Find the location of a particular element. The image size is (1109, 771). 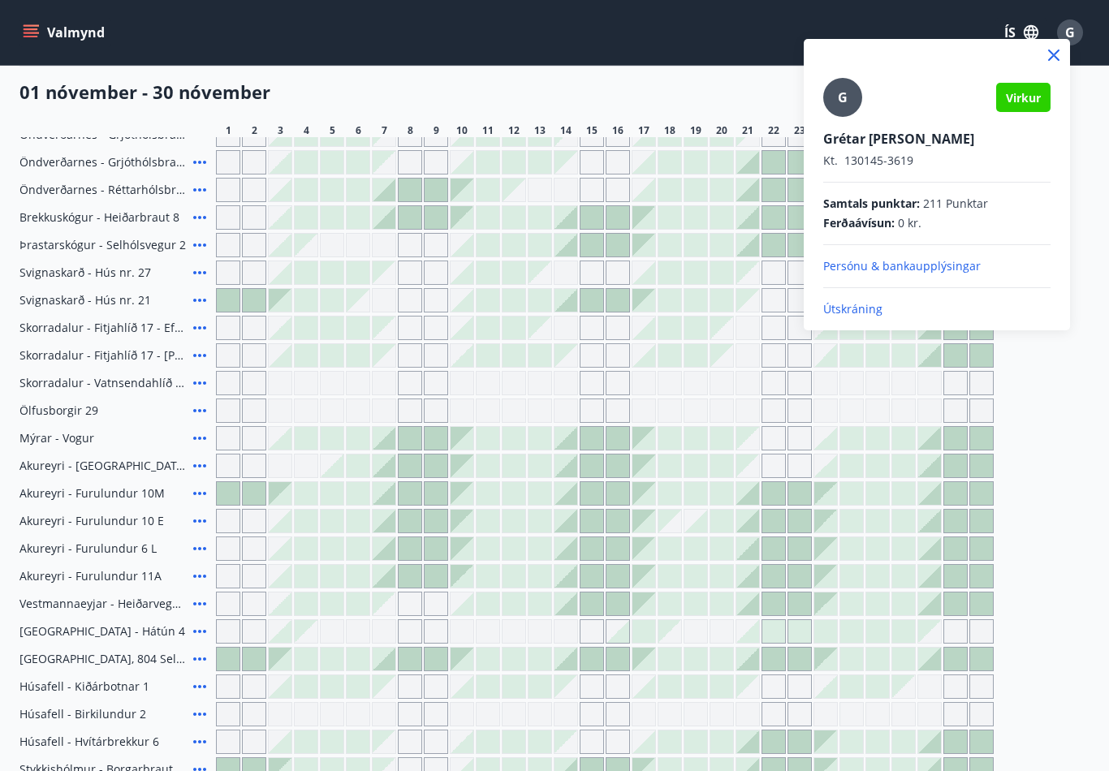

span: 211 Punktar is located at coordinates (955, 204).